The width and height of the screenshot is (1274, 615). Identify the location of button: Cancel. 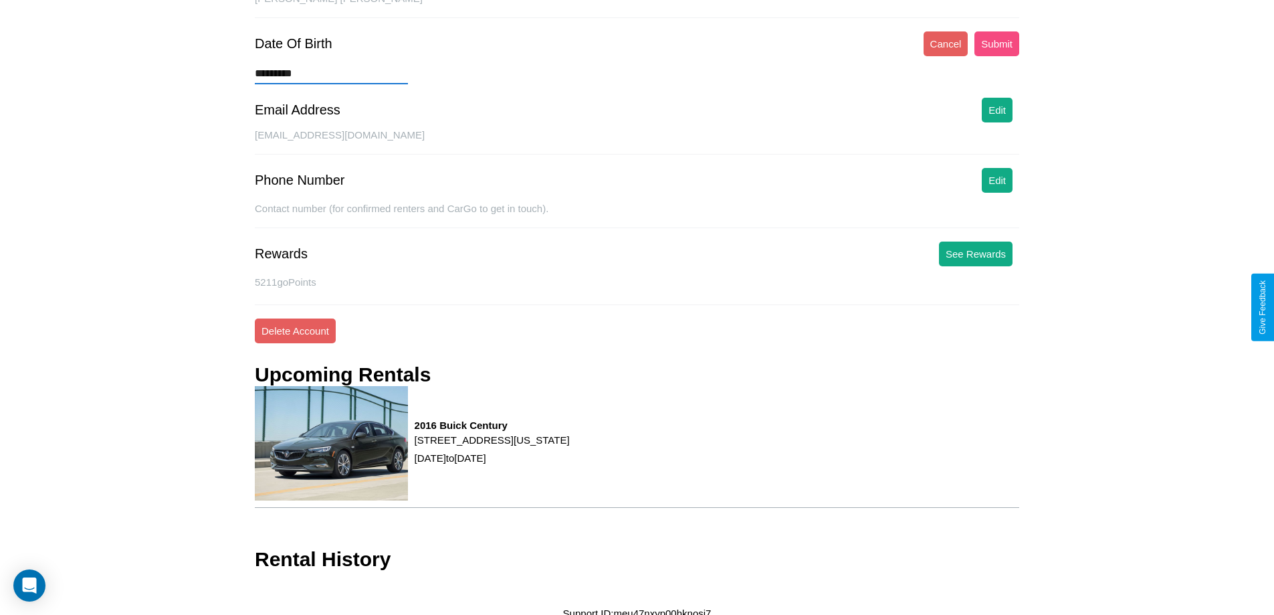
(946, 43).